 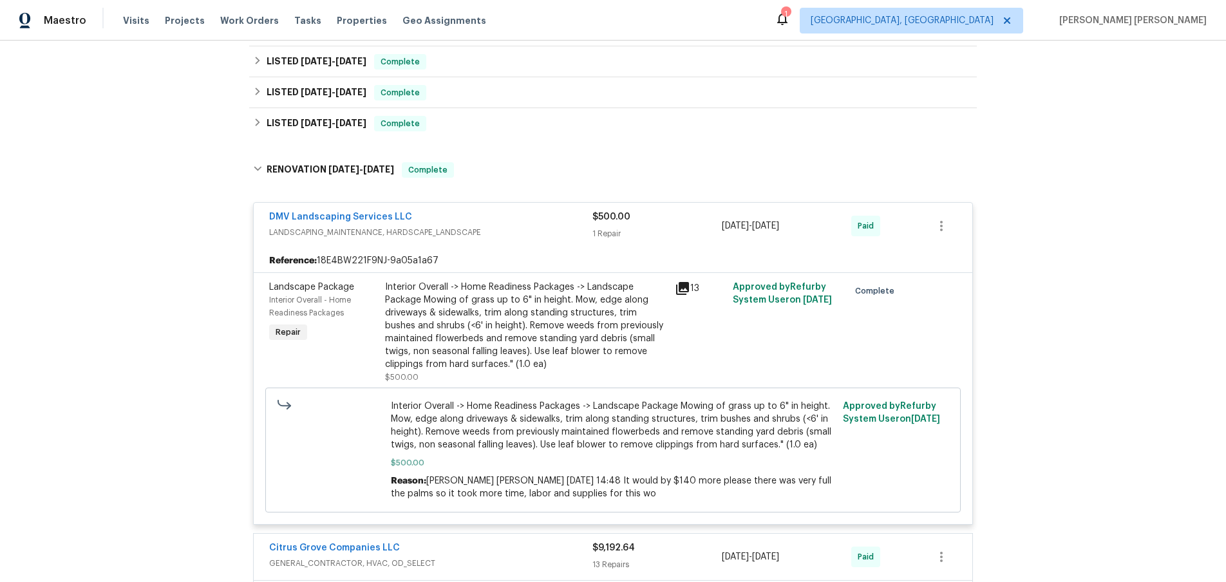 I want to click on a: DMV Landscaping Services LLC, so click(x=341, y=217).